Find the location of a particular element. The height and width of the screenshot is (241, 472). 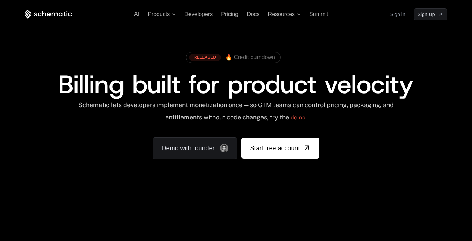

a: AI is located at coordinates (136, 14).